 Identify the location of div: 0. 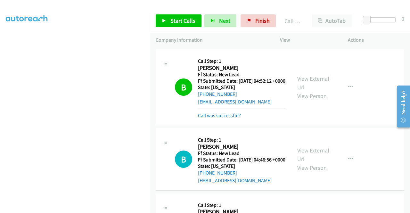
(403, 19).